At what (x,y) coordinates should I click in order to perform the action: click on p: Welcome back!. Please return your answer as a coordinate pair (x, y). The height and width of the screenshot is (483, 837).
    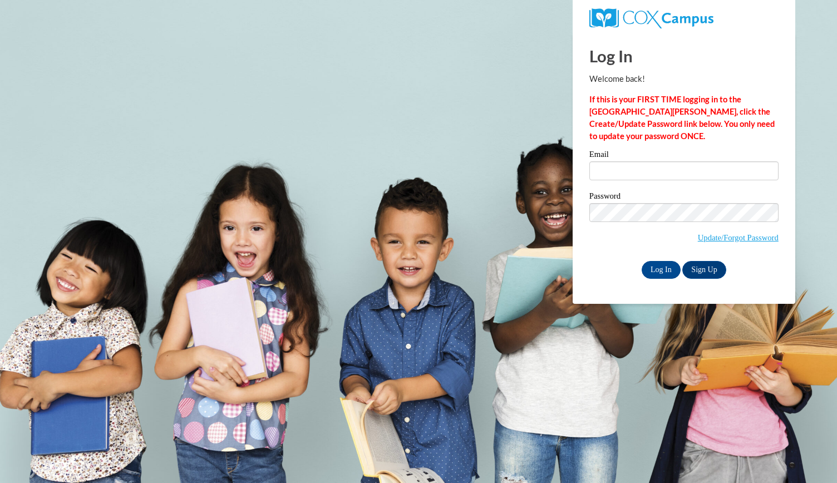
    Looking at the image, I should click on (684, 79).